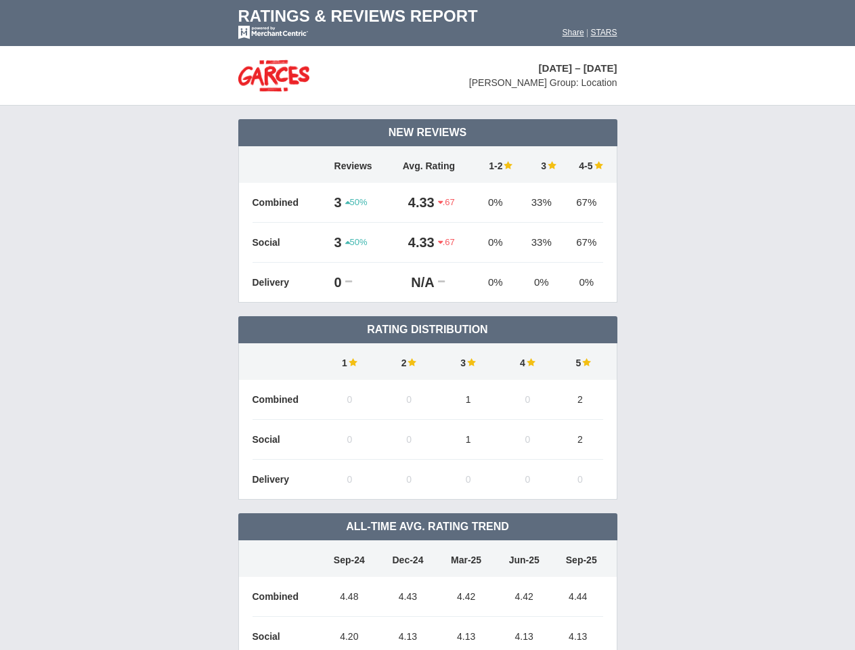 The height and width of the screenshot is (650, 855). I want to click on font: STARS, so click(603, 33).